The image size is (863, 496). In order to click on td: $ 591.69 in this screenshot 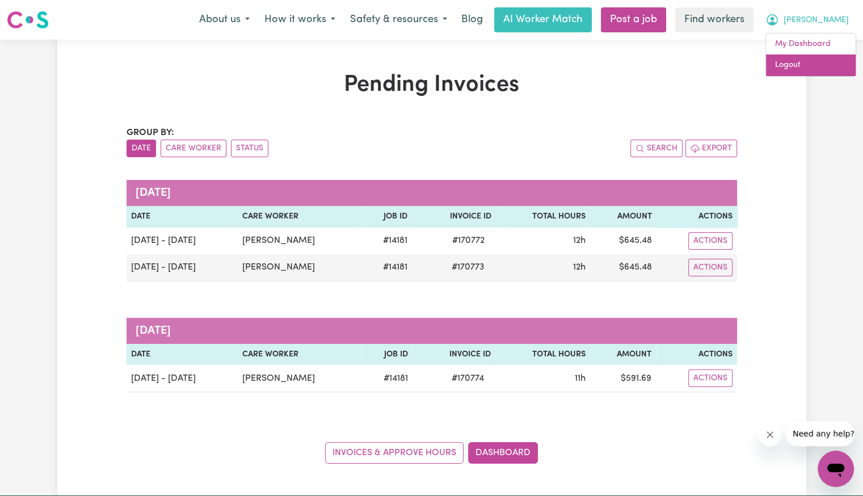, I will do `click(623, 378)`.